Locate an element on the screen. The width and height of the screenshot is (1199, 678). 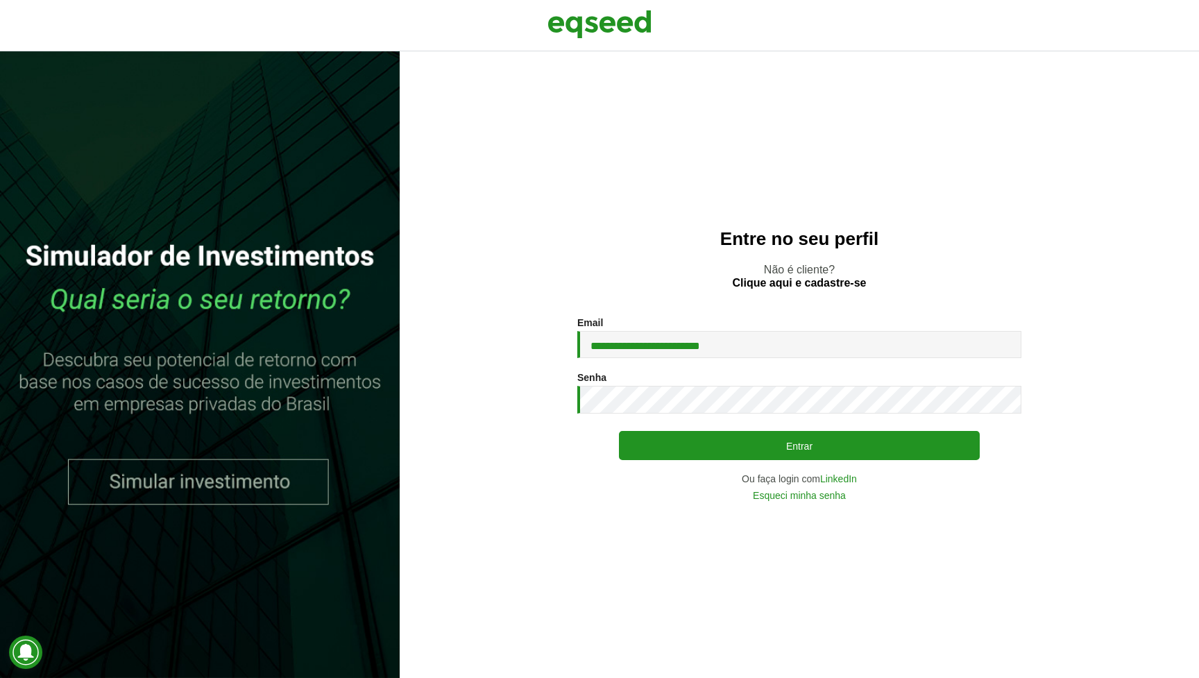
a: Esqueci minha senha is located at coordinates (799, 495).